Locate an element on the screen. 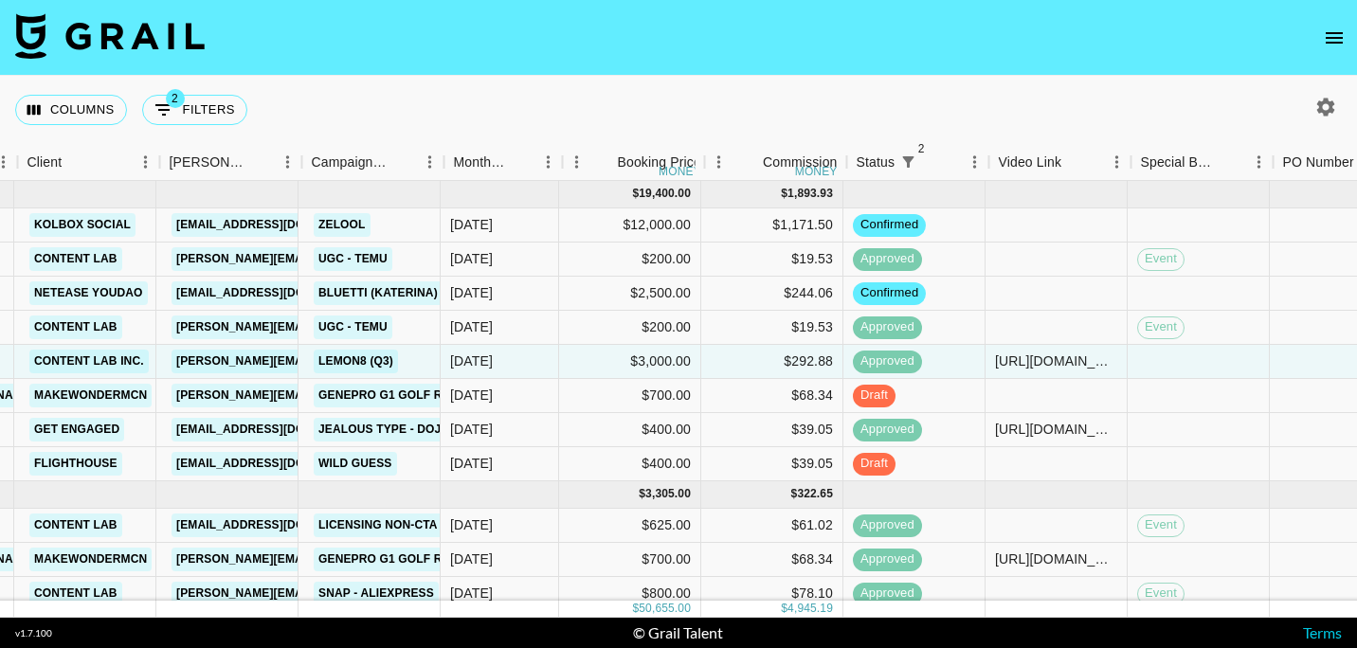  div: 2 active filters is located at coordinates (908, 162).